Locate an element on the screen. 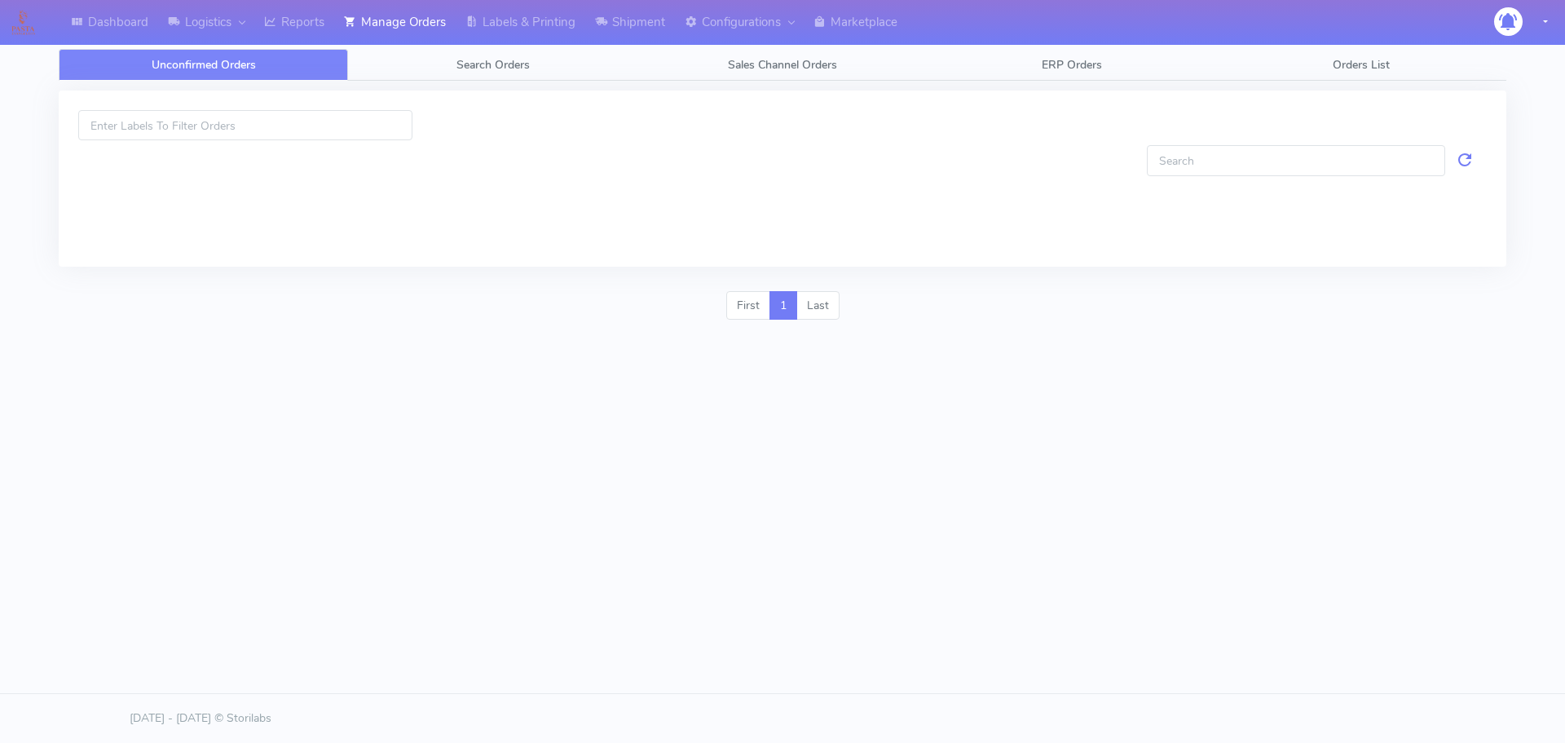 The width and height of the screenshot is (1565, 743). input: Search is located at coordinates (1296, 160).